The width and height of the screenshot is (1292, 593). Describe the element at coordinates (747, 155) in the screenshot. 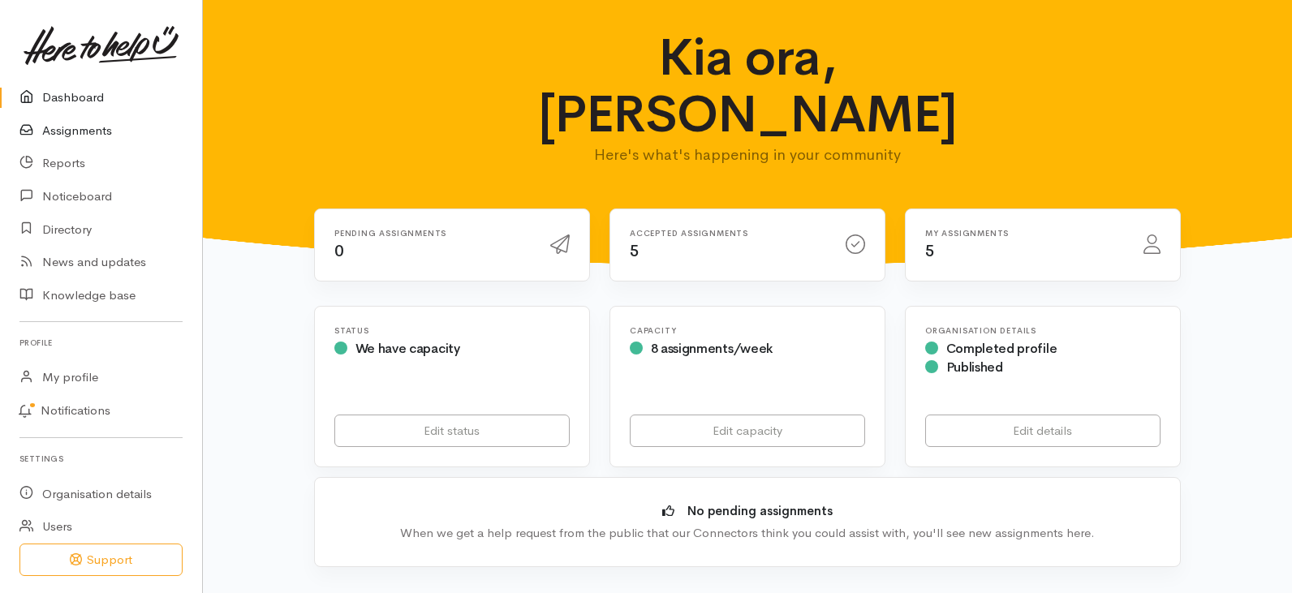

I see `p: Here's what's happening in your community` at that location.